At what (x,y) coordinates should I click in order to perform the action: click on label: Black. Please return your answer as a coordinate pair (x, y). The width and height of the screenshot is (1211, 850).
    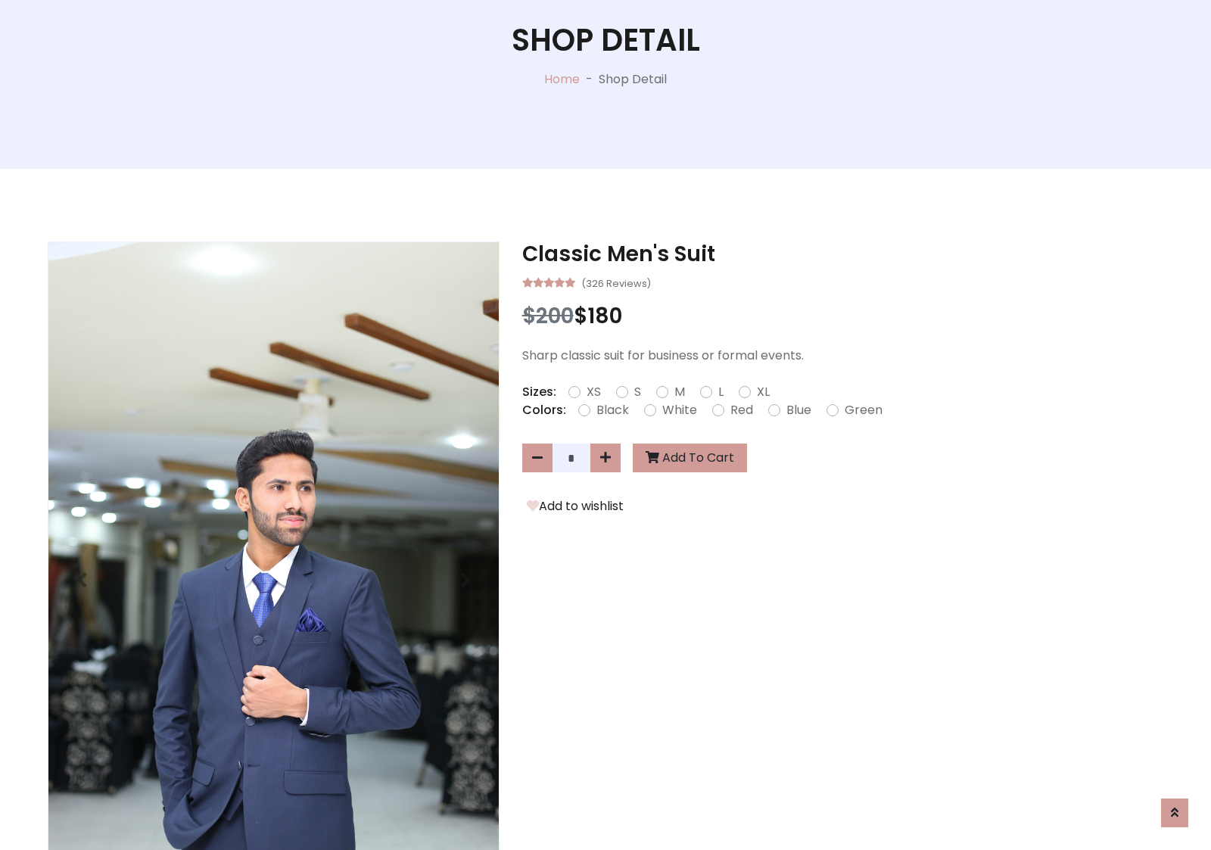
    Looking at the image, I should click on (613, 410).